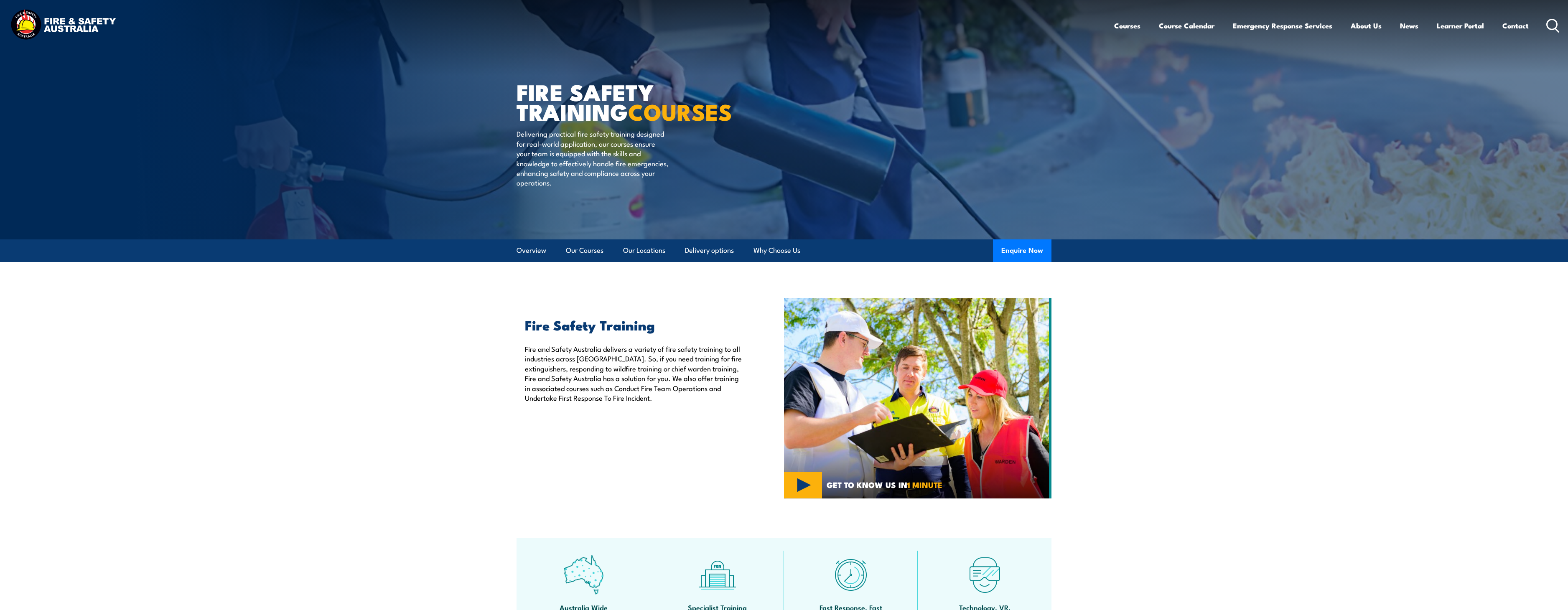 This screenshot has height=610, width=1568. I want to click on a: Courses, so click(1127, 25).